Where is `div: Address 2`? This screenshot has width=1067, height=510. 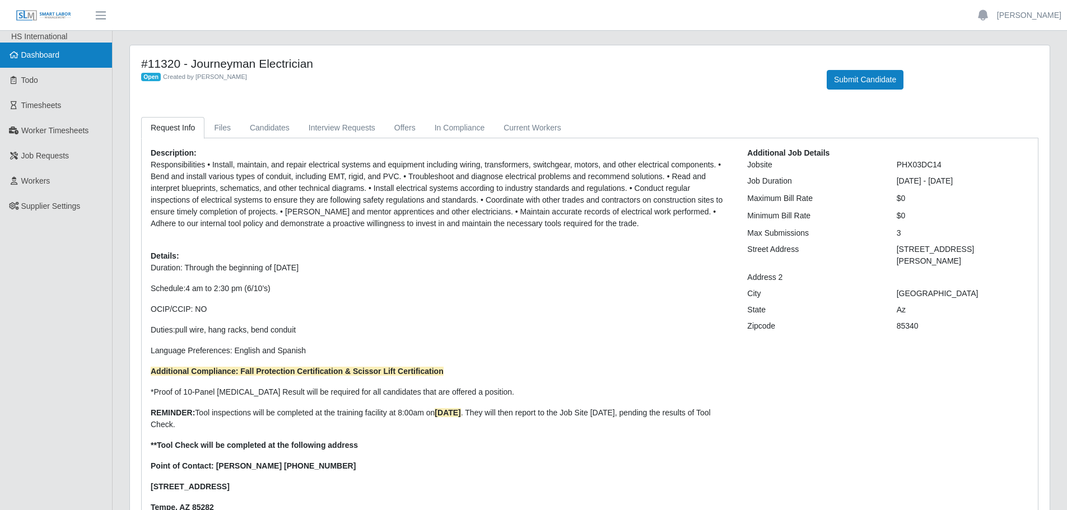
div: Address 2 is located at coordinates (813, 277).